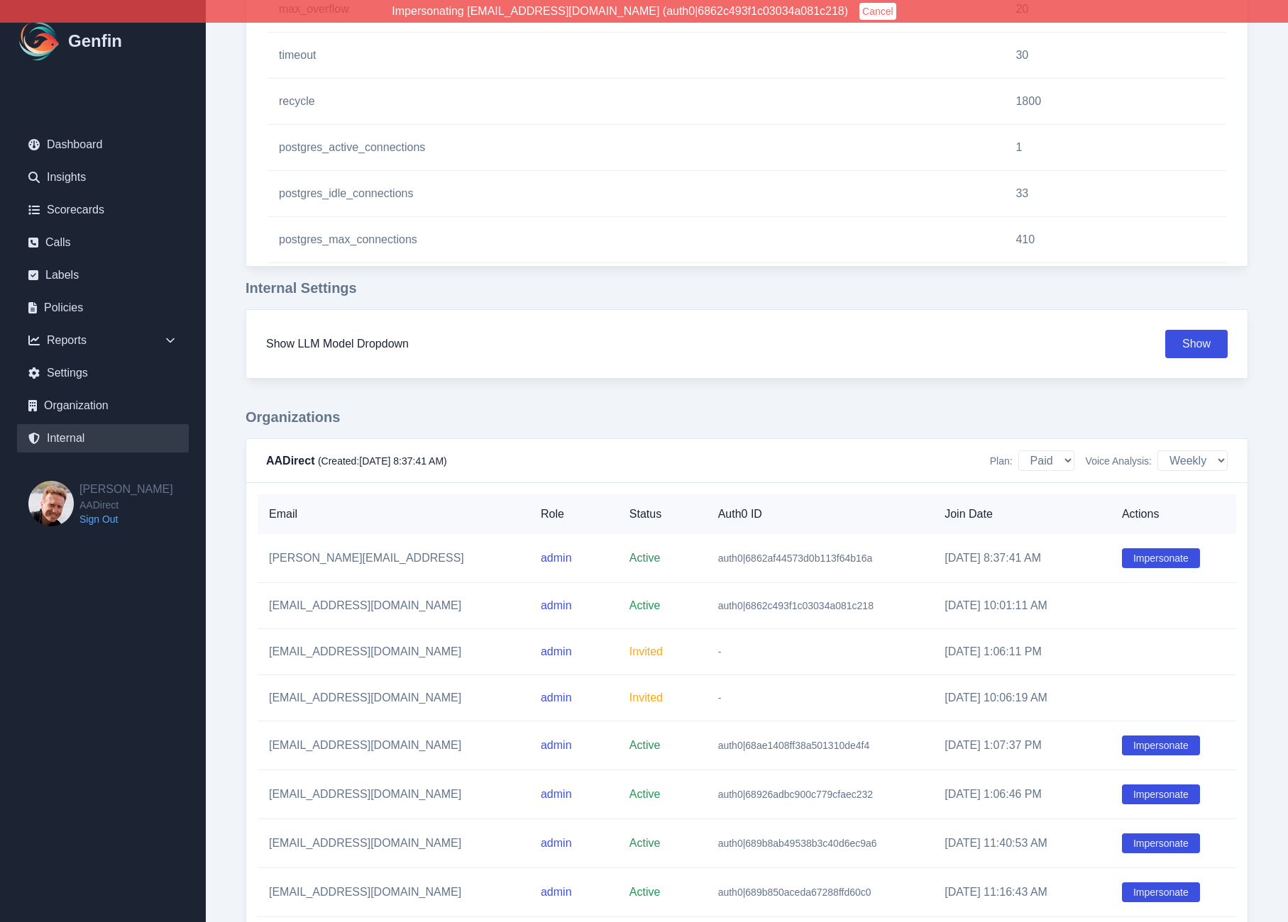 This screenshot has width=1288, height=922. Describe the element at coordinates (797, 843) in the screenshot. I see `span: auth0|689b8ab49538b3c40d6ec9a6` at that location.